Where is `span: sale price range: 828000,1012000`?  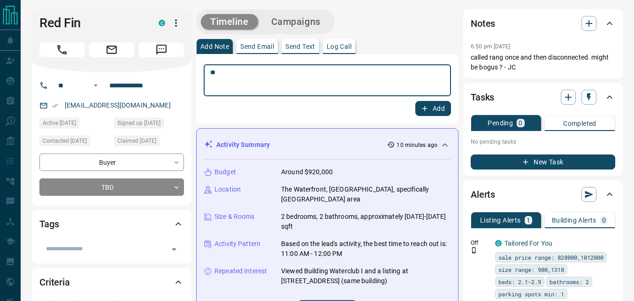 span: sale price range: 828000,1012000 is located at coordinates (551, 257).